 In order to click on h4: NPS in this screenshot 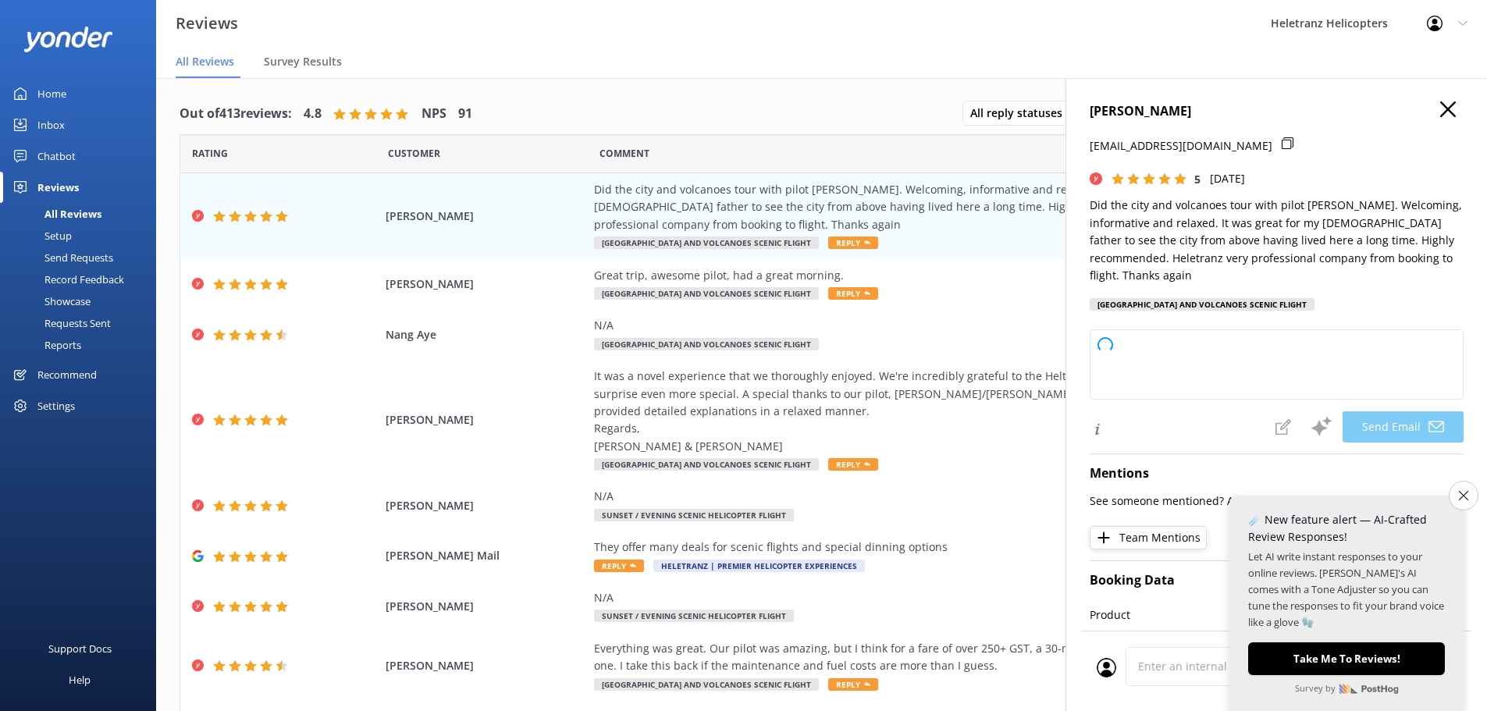, I will do `click(434, 114)`.